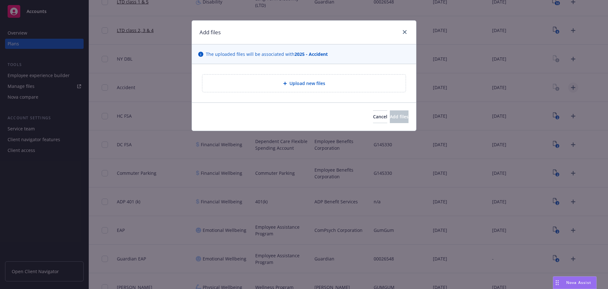 This screenshot has width=608, height=289. I want to click on button: Nova Assist, so click(575, 282).